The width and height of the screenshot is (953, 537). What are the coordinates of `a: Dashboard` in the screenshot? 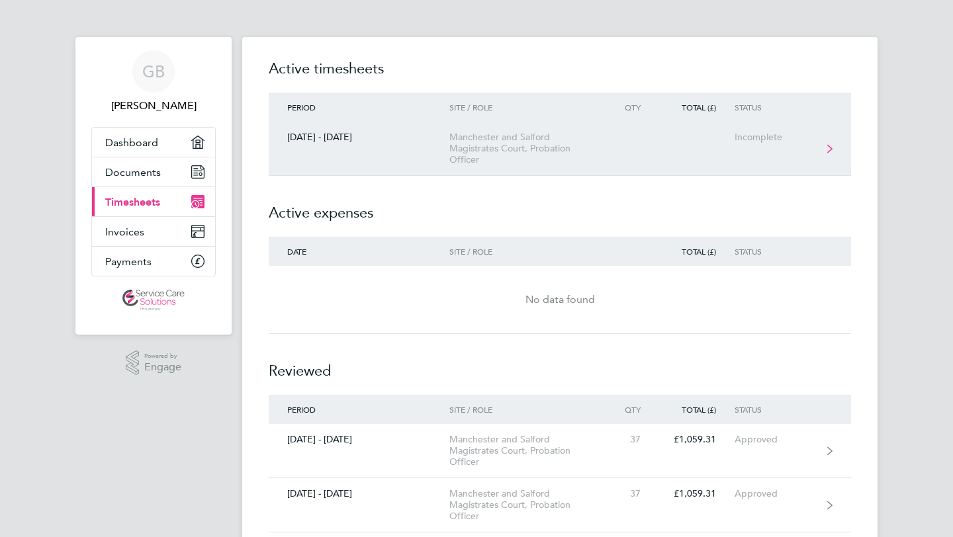 It's located at (154, 142).